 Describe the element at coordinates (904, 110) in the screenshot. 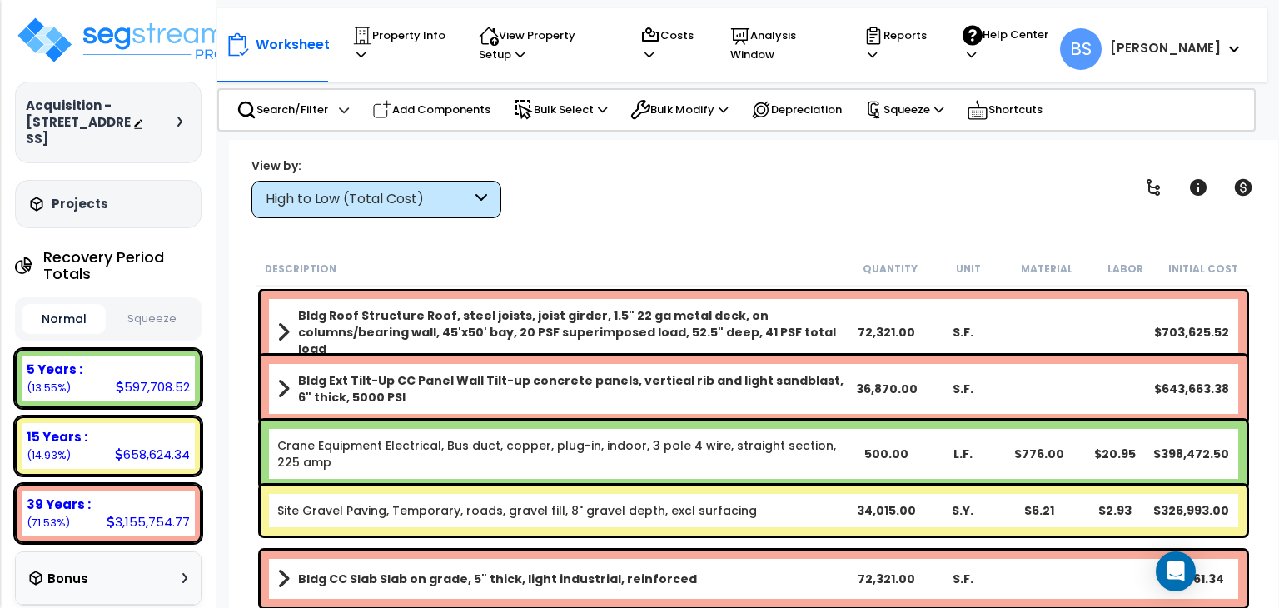

I see `p: Squeeze` at that location.